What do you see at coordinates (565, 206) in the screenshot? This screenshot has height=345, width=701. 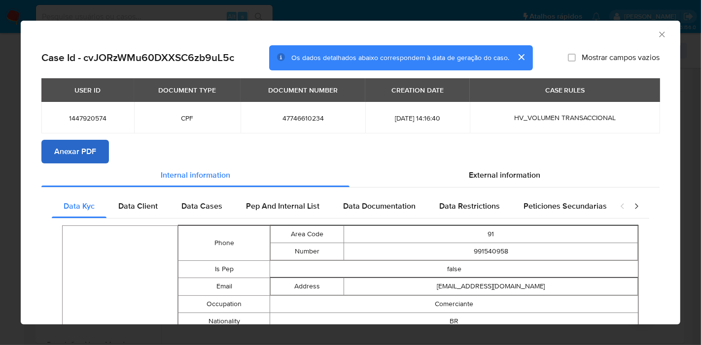 I see `span: Peticiones Secundarias` at bounding box center [565, 206].